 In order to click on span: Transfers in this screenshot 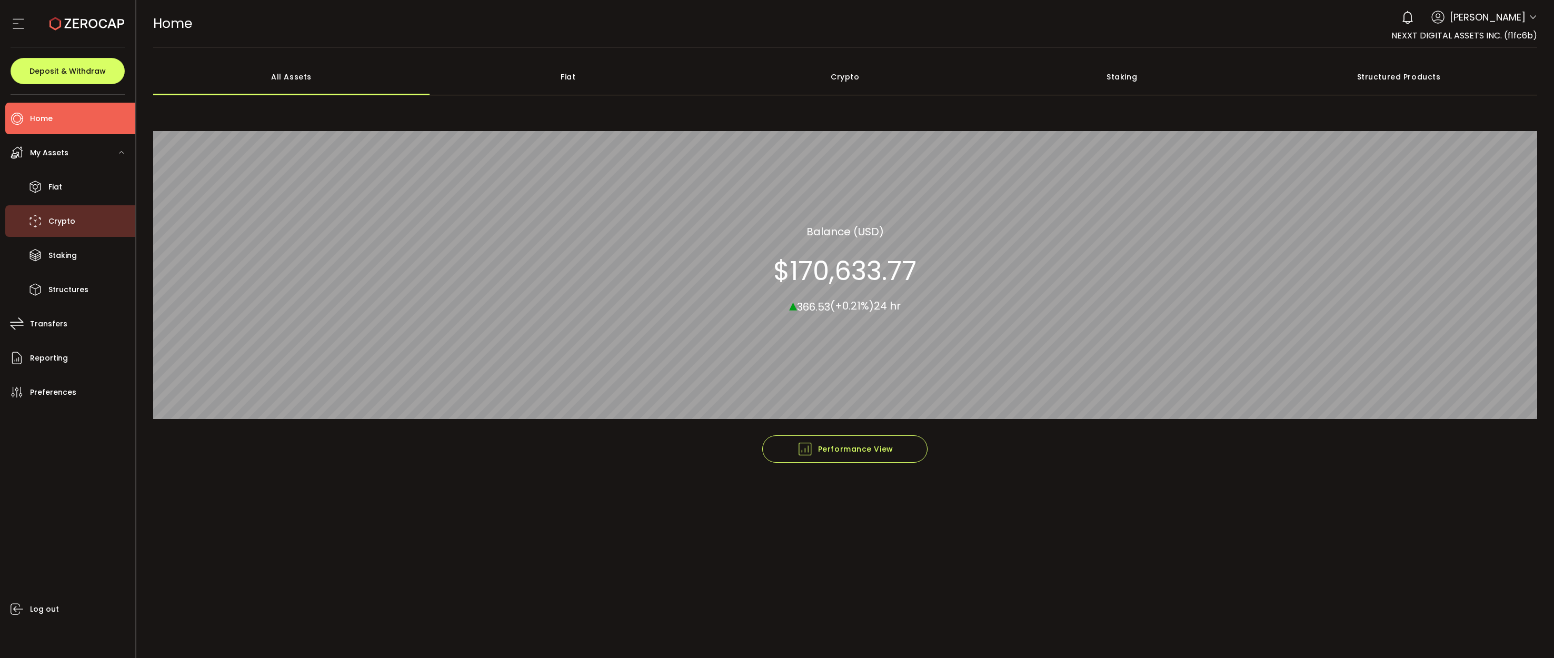, I will do `click(48, 324)`.